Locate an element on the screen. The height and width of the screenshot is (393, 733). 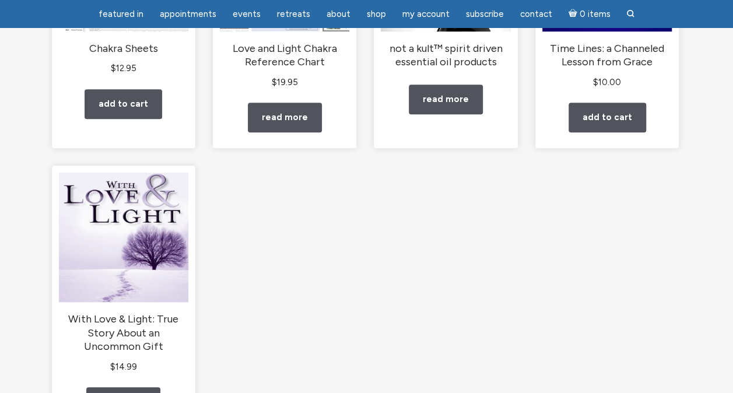
span: My Account is located at coordinates (426, 14).